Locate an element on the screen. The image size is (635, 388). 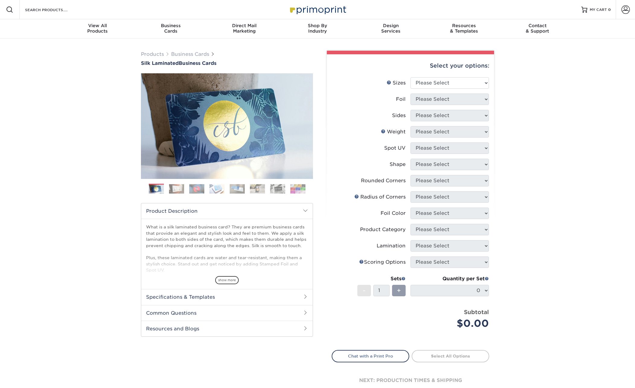
img: Business Cards 06 is located at coordinates (258, 189).